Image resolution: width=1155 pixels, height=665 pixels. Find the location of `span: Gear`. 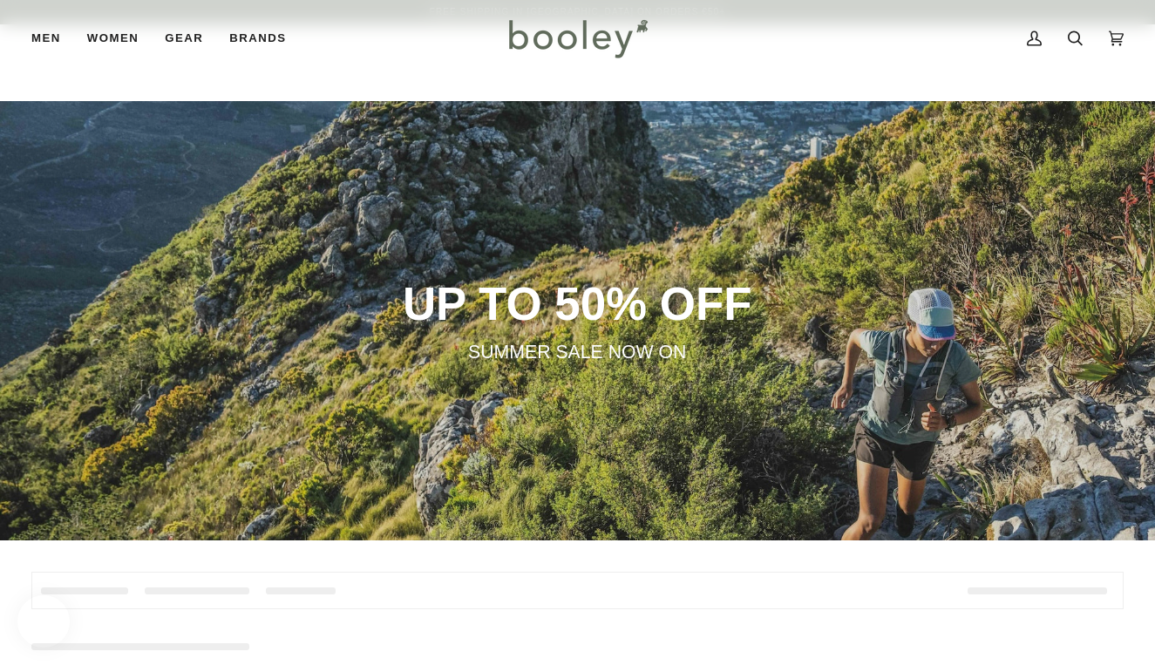

span: Gear is located at coordinates (184, 38).